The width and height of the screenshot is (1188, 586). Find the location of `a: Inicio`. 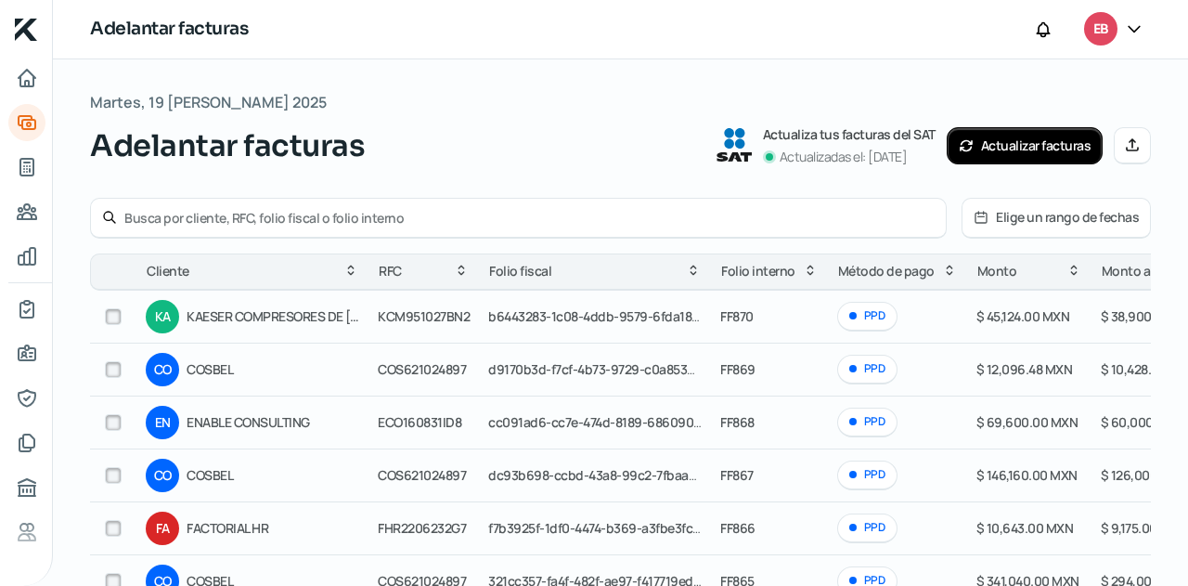

a: Inicio is located at coordinates (27, 78).